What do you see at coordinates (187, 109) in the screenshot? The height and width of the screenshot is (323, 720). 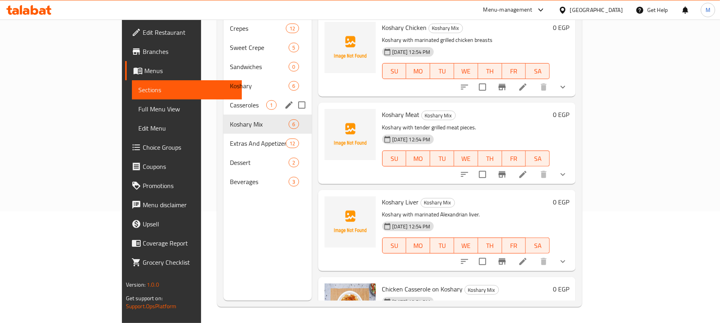 I see `a: Full Menu View` at bounding box center [187, 109].